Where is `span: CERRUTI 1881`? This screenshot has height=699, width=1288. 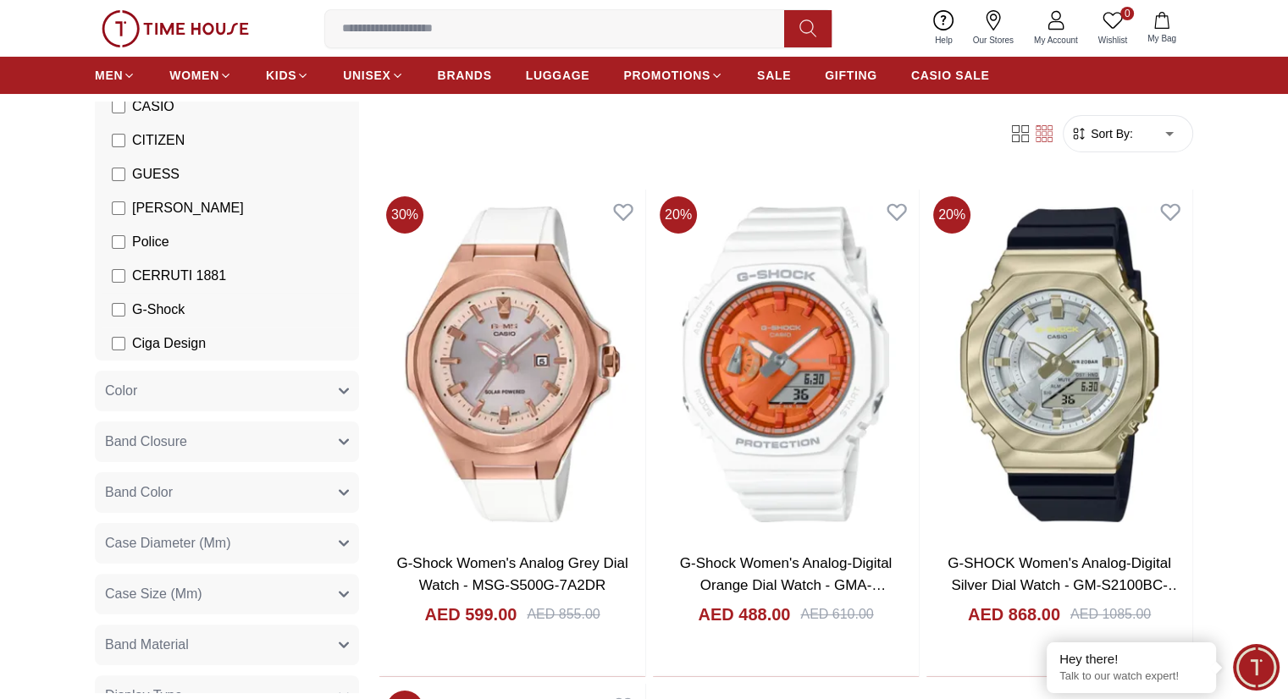
span: CERRUTI 1881 is located at coordinates (179, 276).